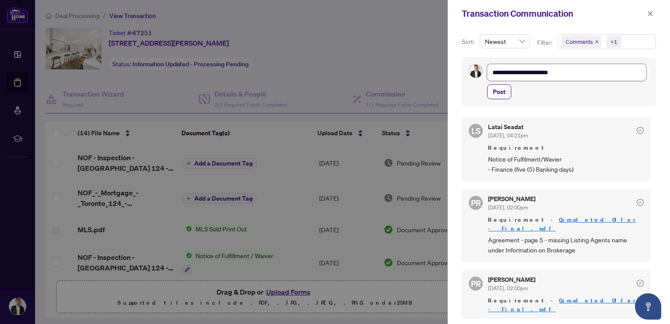 The height and width of the screenshot is (324, 670). What do you see at coordinates (505, 41) in the screenshot?
I see `span: Newest` at bounding box center [505, 41].